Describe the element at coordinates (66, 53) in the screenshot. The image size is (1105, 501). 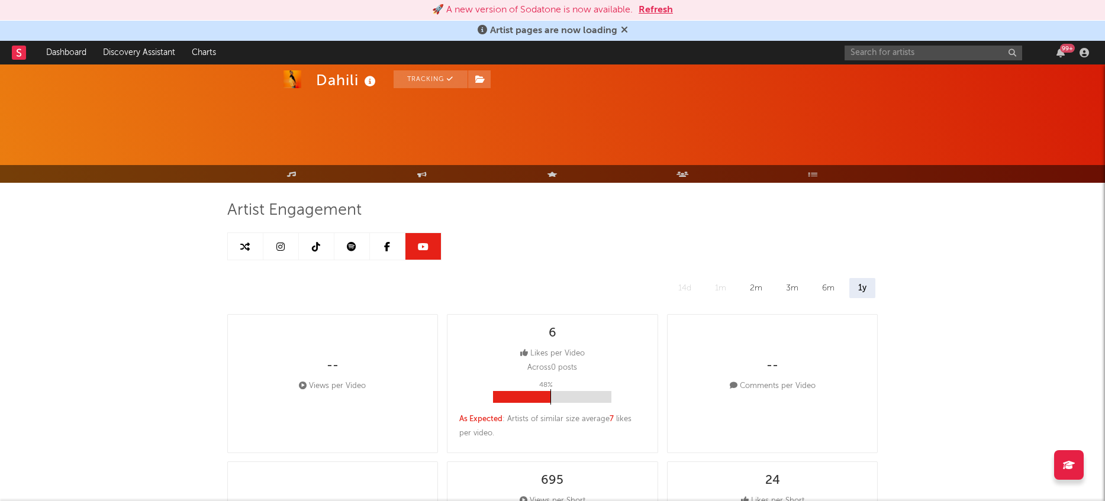
I see `a: Dashboard` at that location.